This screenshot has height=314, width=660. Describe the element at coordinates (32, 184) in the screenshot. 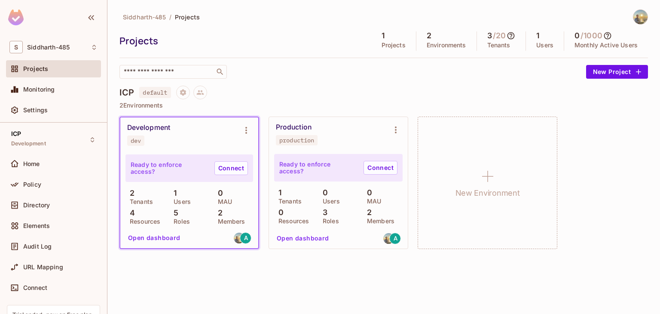

I see `span: Policy` at that location.